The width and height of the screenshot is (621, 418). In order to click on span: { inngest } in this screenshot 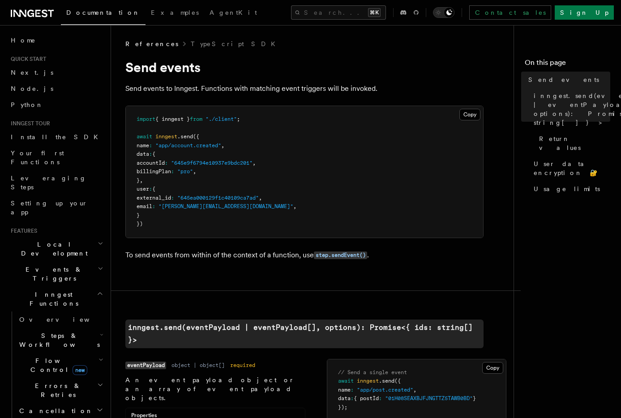, I will do `click(172, 119)`.